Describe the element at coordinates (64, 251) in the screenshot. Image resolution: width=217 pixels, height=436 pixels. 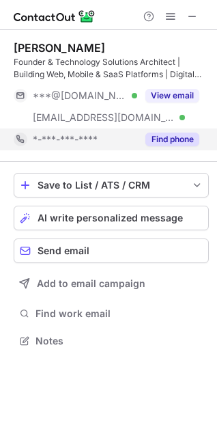
I see `span: Send email` at that location.